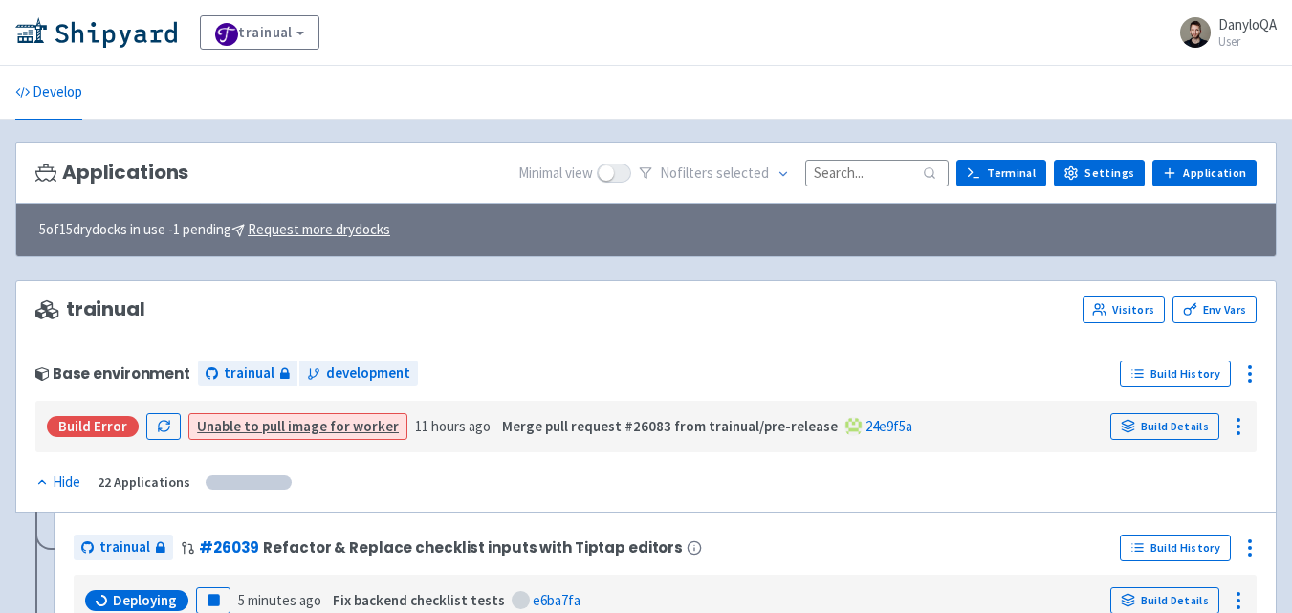 Image resolution: width=1292 pixels, height=613 pixels. I want to click on span: Refactor & Replace checklist inputs with Tiptap editors, so click(472, 547).